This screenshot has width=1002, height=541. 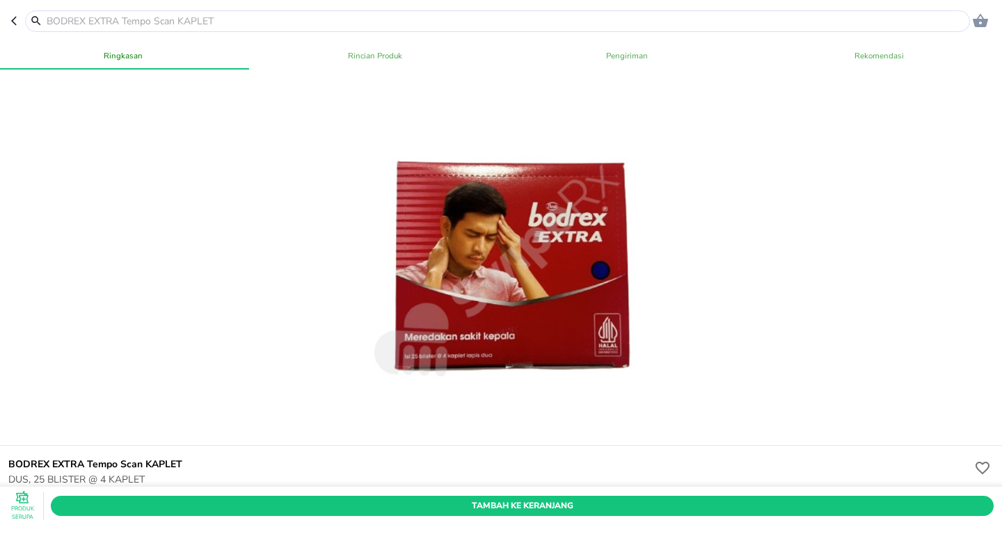 What do you see at coordinates (522, 506) in the screenshot?
I see `span: Tambah Ke Keranjang` at bounding box center [522, 506].